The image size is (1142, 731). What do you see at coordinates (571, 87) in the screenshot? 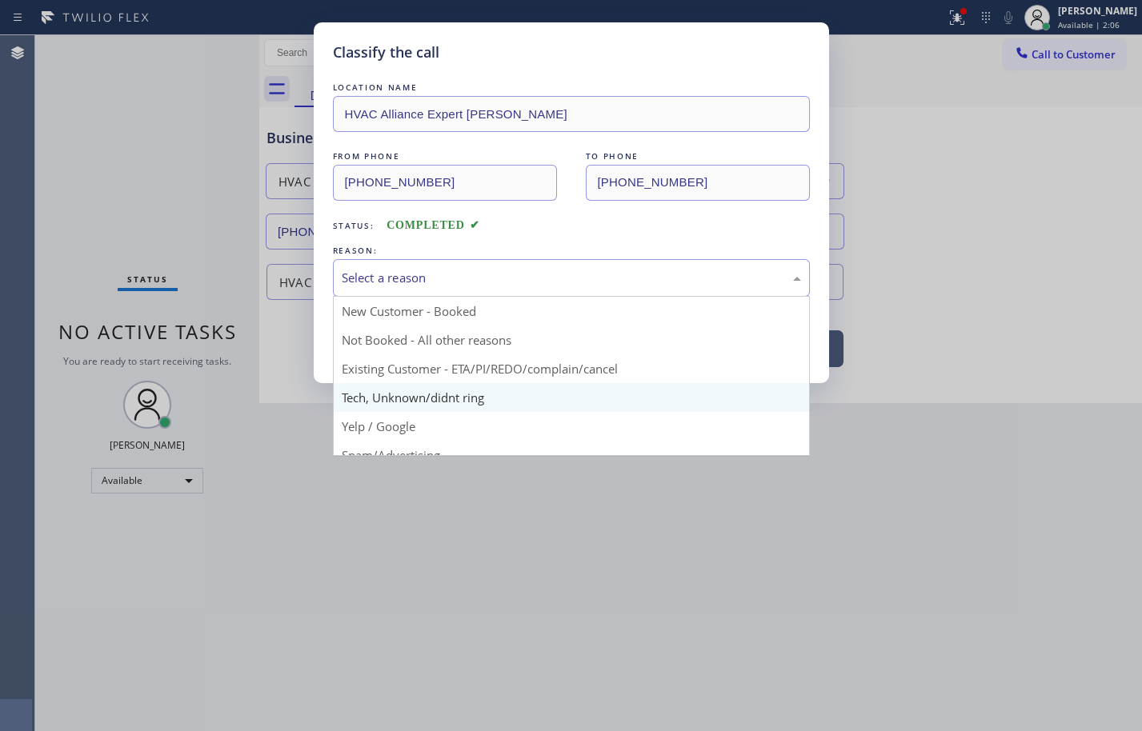
I see `div: LOCATION NAME` at bounding box center [571, 87].